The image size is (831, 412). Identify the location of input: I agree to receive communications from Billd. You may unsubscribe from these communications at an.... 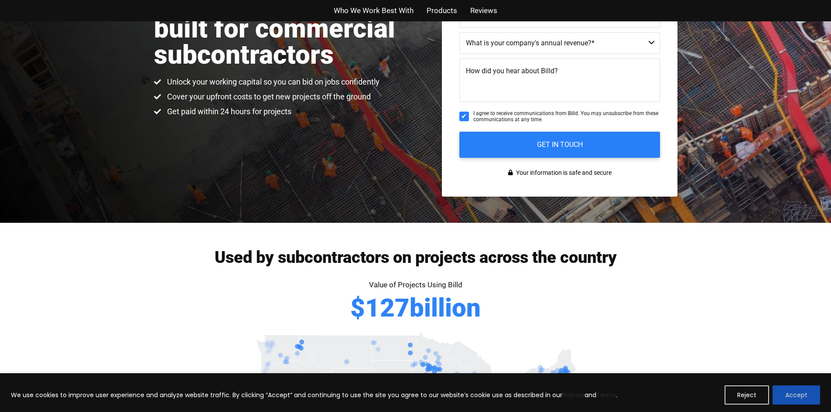
(464, 116).